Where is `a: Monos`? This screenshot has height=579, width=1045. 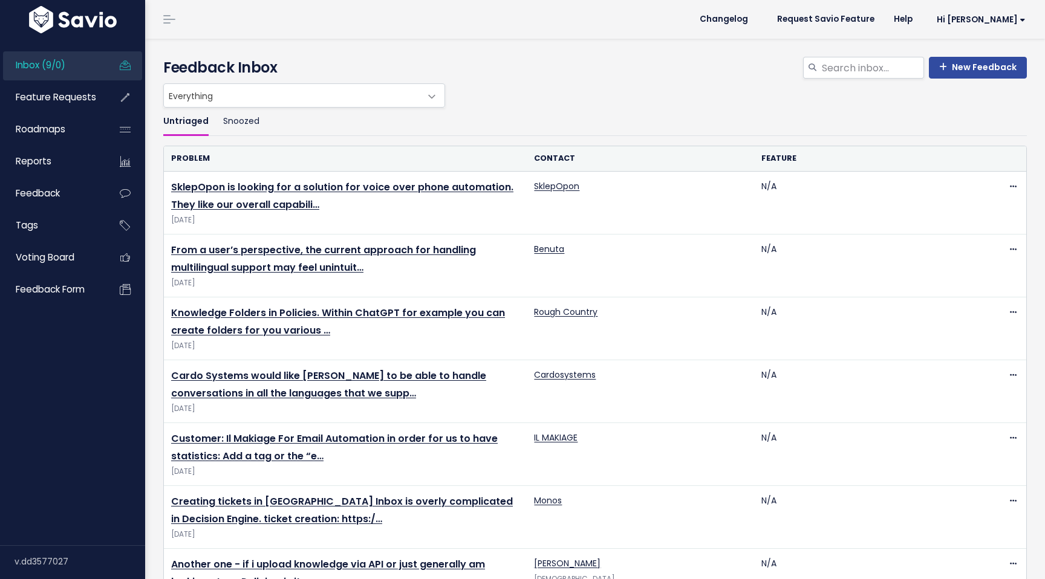
a: Monos is located at coordinates (548, 501).